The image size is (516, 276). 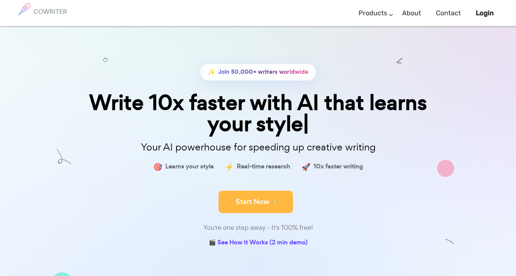 I want to click on span: Learns your style, so click(x=189, y=166).